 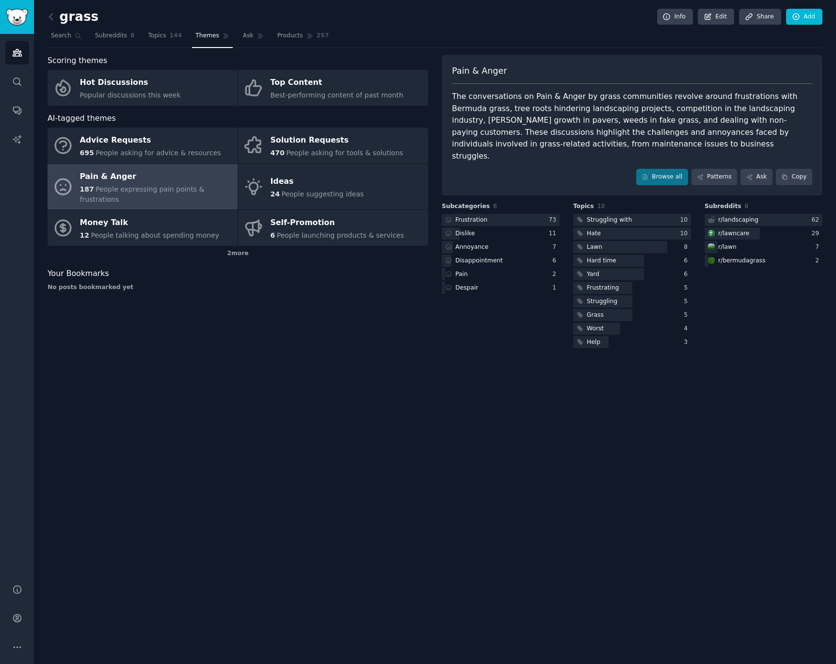 I want to click on span: 470, so click(x=277, y=153).